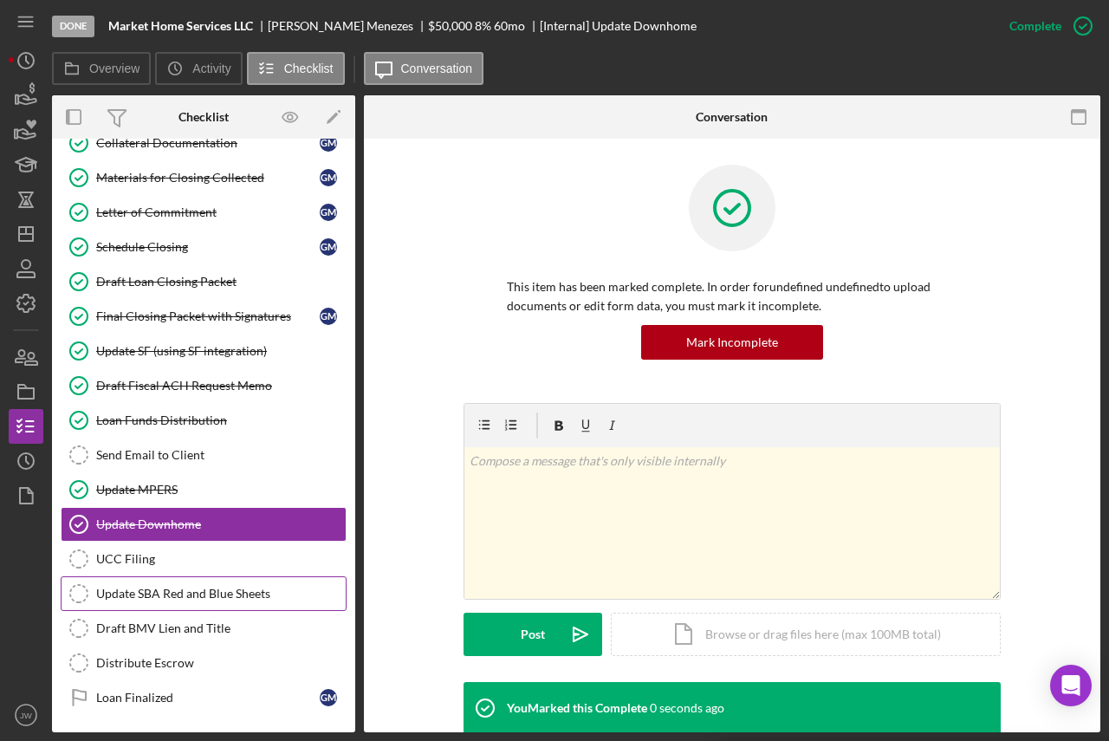 The height and width of the screenshot is (741, 1109). Describe the element at coordinates (221, 628) in the screenshot. I see `div: Draft BMV Lien and Title` at that location.